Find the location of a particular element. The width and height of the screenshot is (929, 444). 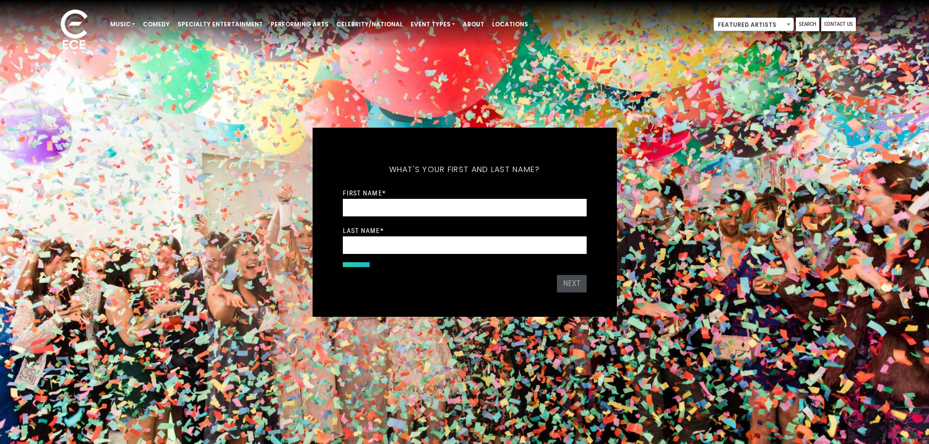

a: Locations is located at coordinates (510, 24).